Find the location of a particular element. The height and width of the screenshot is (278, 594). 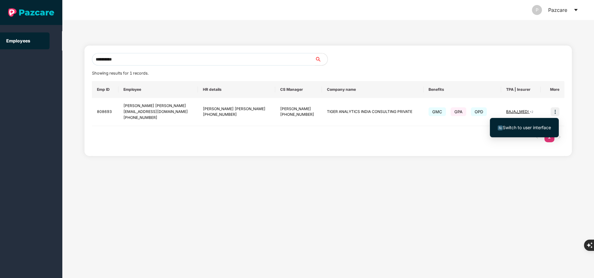

span: BAJAJ_MEDI is located at coordinates (518, 111).